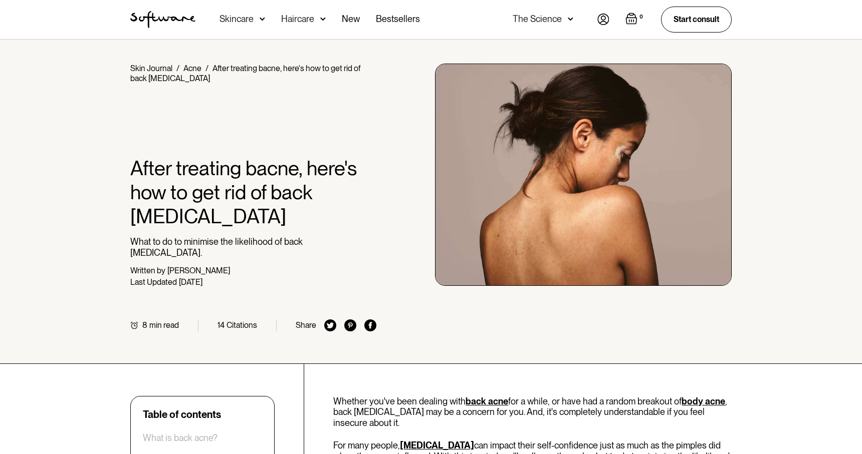 The image size is (862, 454). Describe the element at coordinates (163, 20) in the screenshot. I see `a: home` at that location.